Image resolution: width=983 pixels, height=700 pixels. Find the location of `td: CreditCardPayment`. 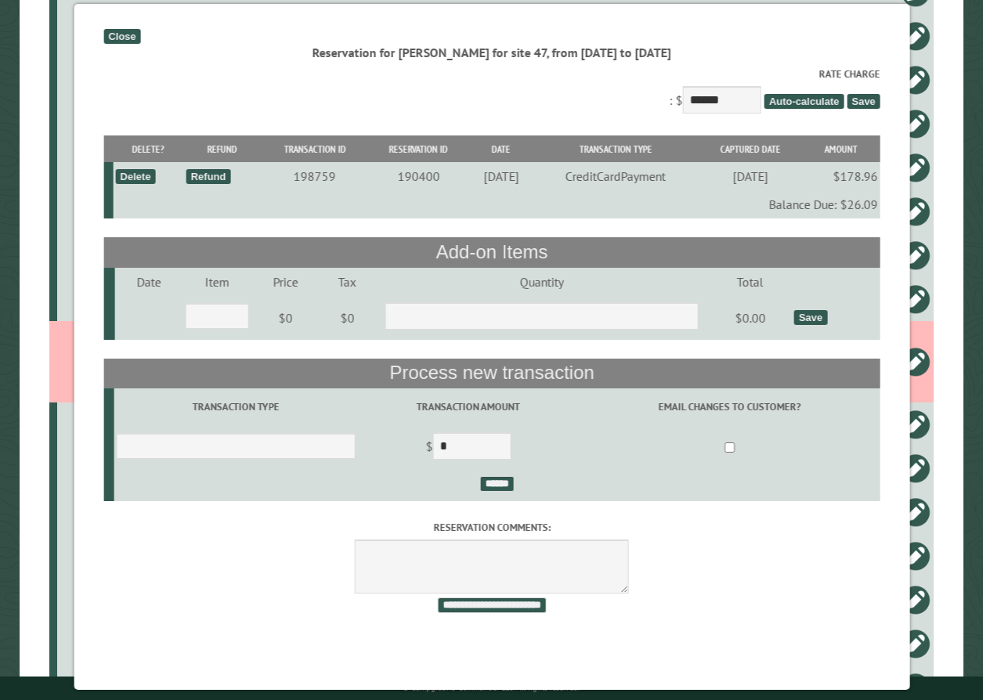

td: CreditCardPayment is located at coordinates (615, 176).